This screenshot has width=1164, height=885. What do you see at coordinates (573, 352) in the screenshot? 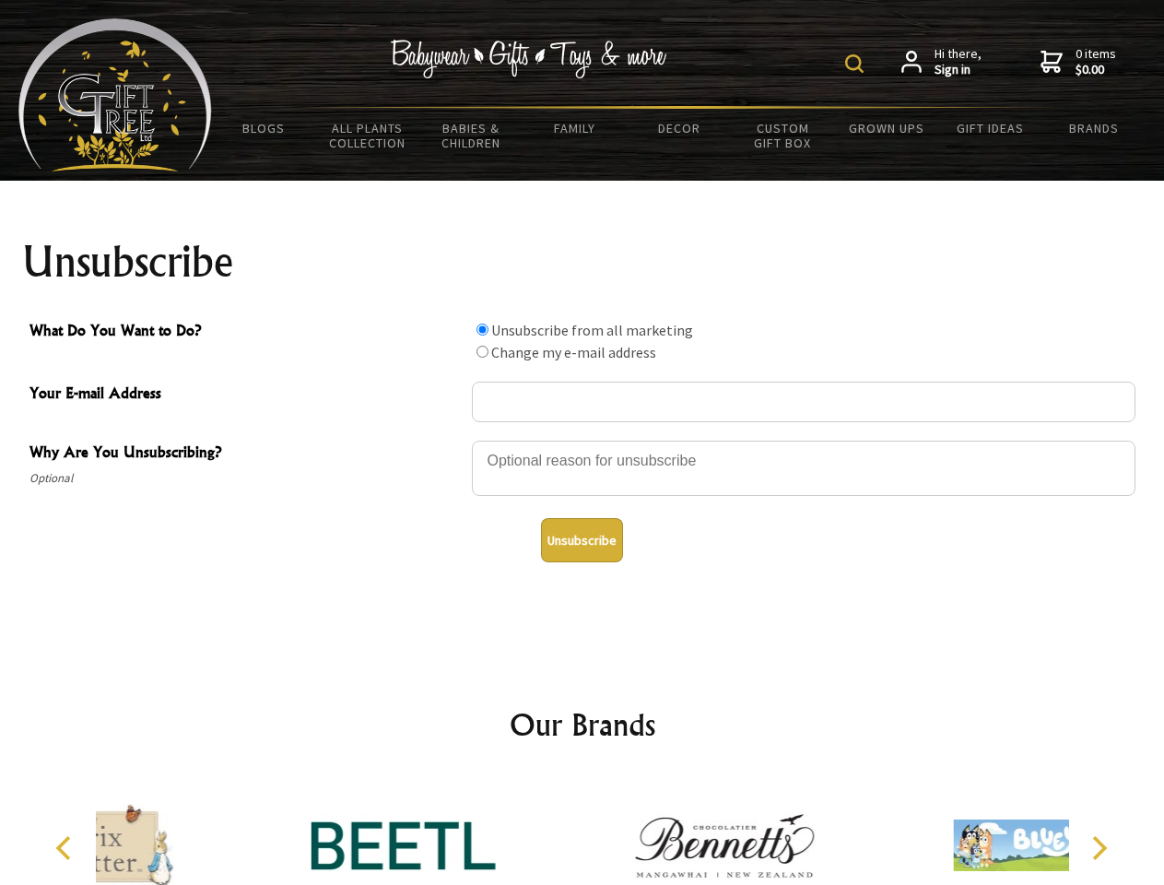
I see `label: Change my e-mail address` at bounding box center [573, 352].